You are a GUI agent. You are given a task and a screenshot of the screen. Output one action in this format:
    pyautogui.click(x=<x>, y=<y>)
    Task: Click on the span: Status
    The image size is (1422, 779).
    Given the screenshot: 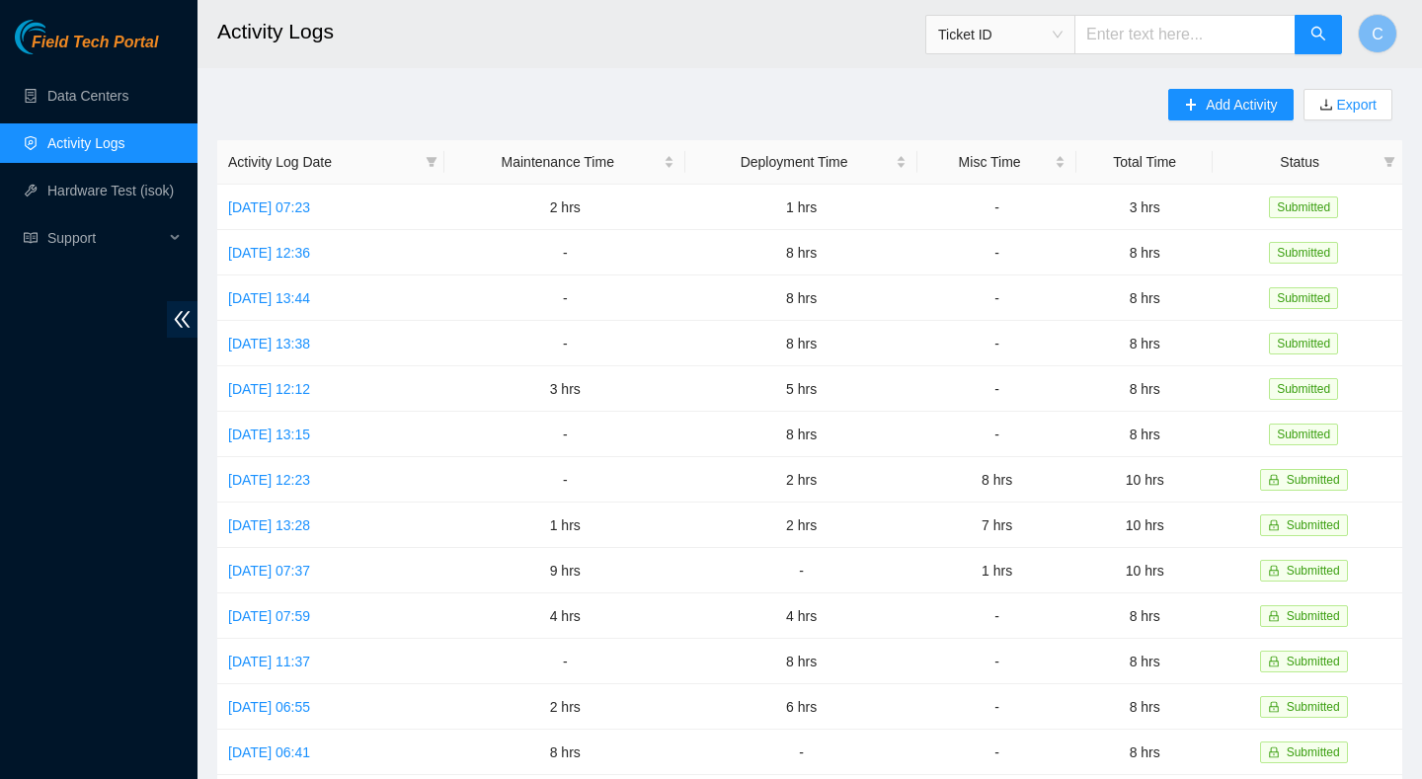 What is the action you would take?
    pyautogui.click(x=1300, y=162)
    